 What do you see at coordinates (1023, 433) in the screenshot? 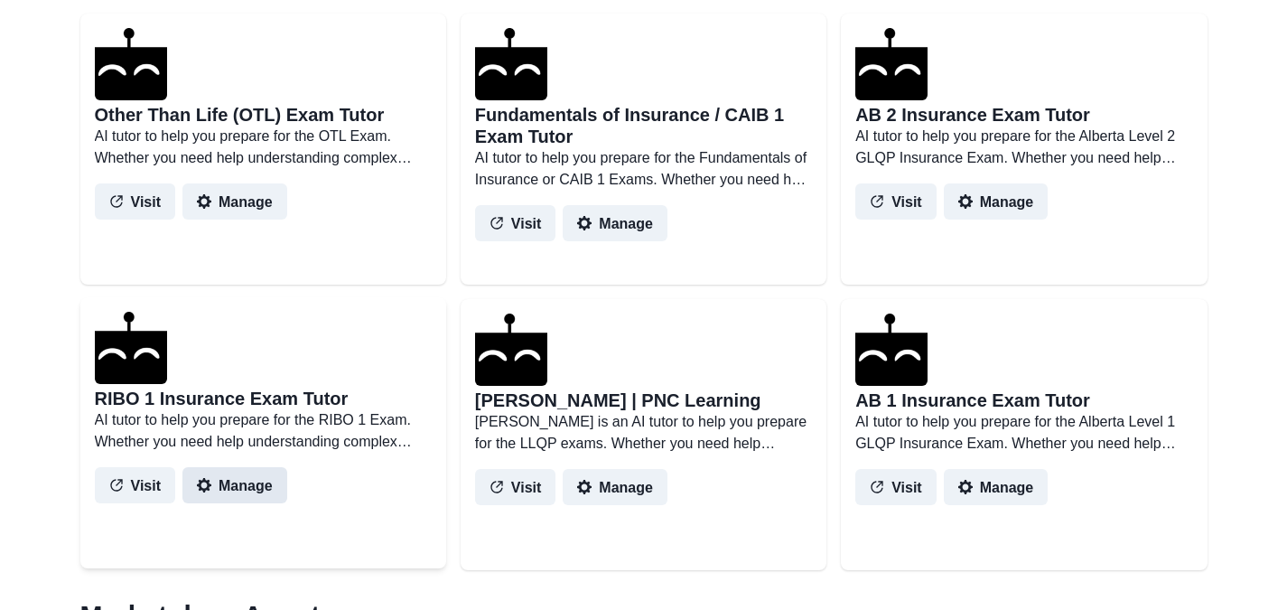
I see `p: AI tutor to help you prepare for the Alberta Level 1 GLQP Insurance Exam. Whether you need help u...` at bounding box center [1023, 433].